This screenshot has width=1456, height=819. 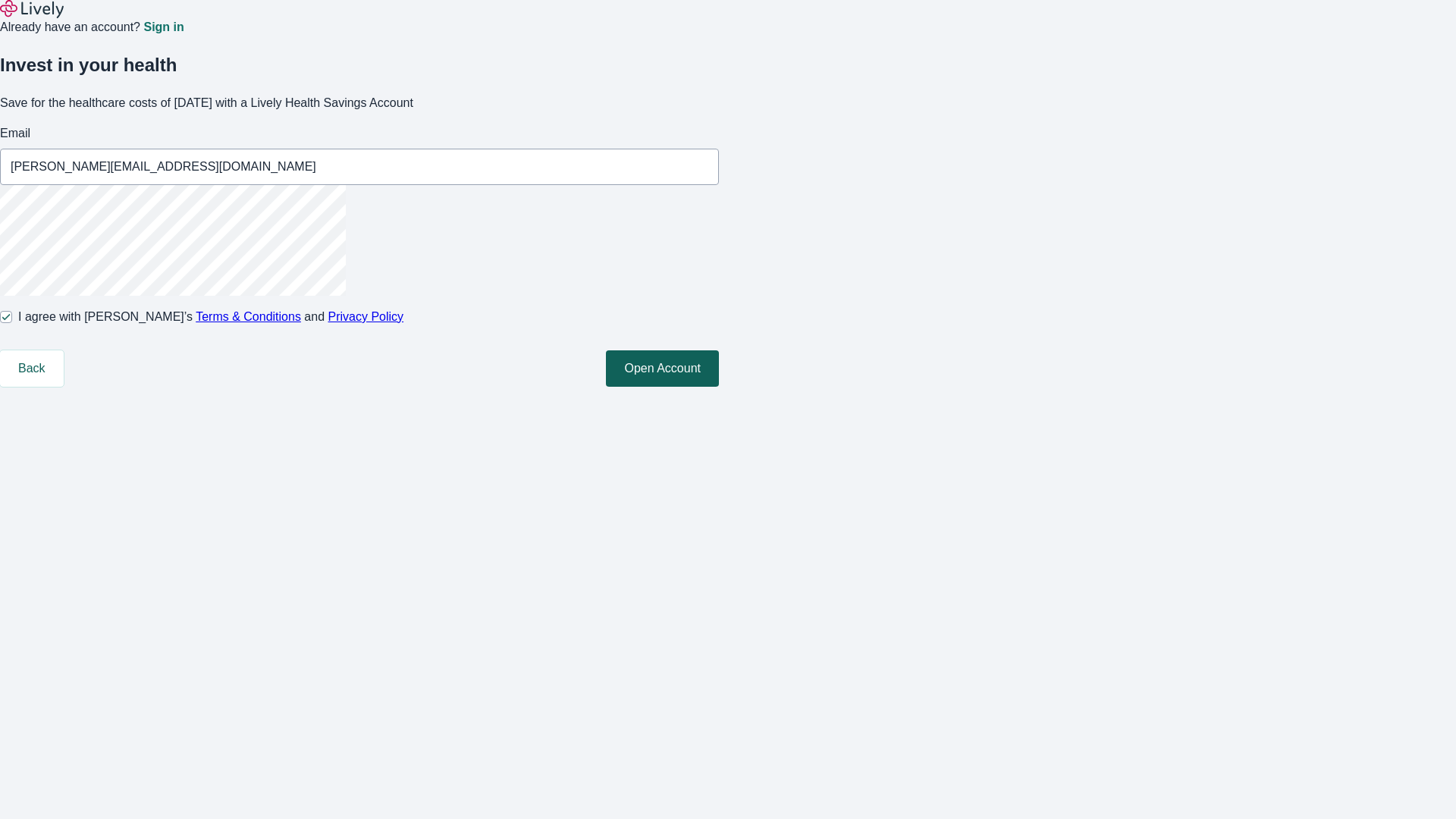 What do you see at coordinates (366, 316) in the screenshot?
I see `a: Privacy Policy` at bounding box center [366, 316].